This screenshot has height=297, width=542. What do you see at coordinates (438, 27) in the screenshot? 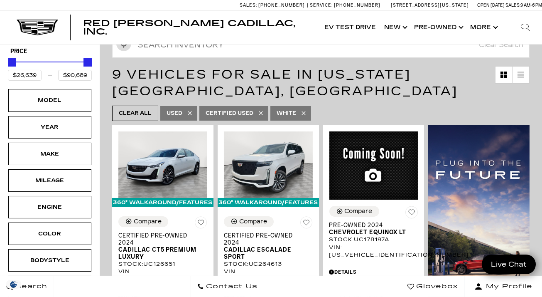
I see `a: Pre-Owned` at bounding box center [438, 27].